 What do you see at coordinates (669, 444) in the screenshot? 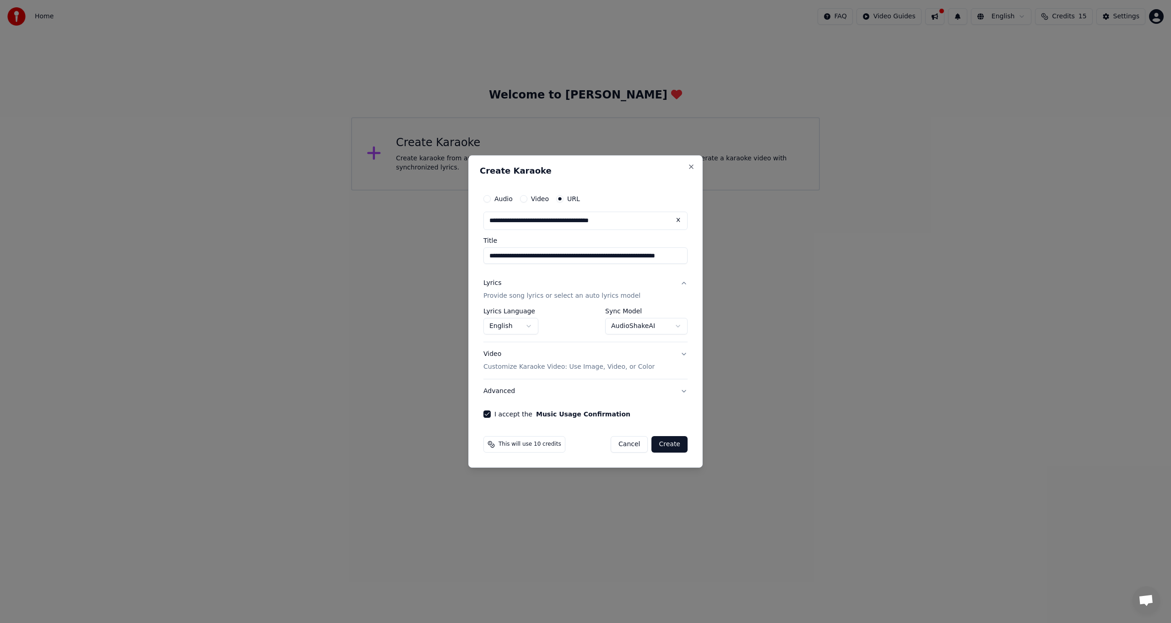
I see `button: Create` at bounding box center [669, 444].